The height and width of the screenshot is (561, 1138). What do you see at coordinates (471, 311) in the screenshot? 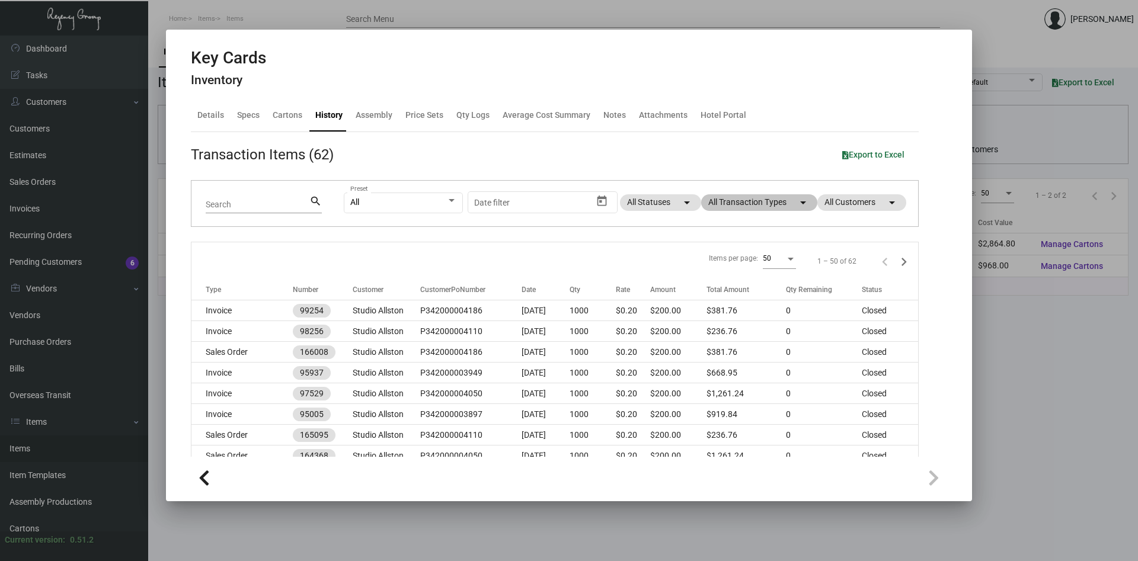
I see `td: P342000004186` at bounding box center [471, 311].